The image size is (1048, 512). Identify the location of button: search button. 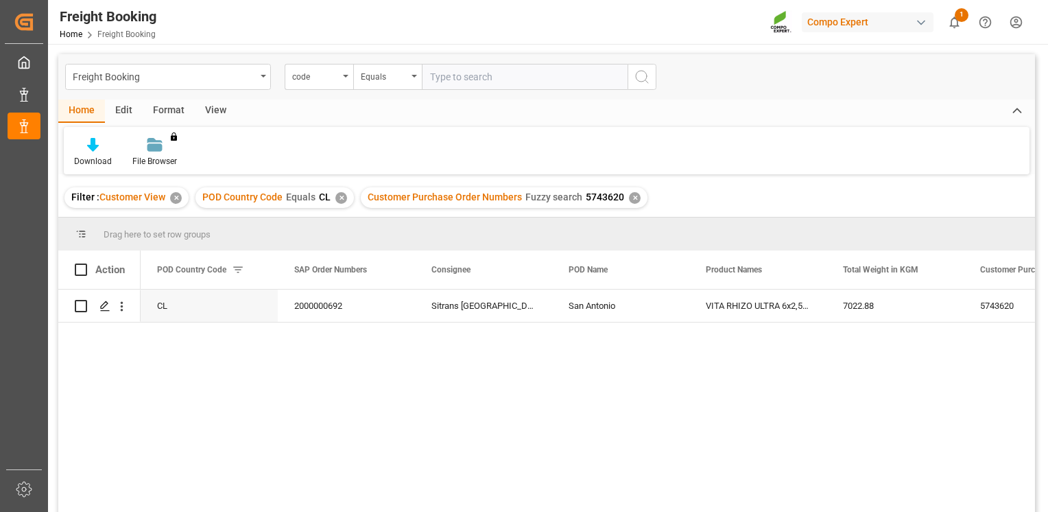
(642, 77).